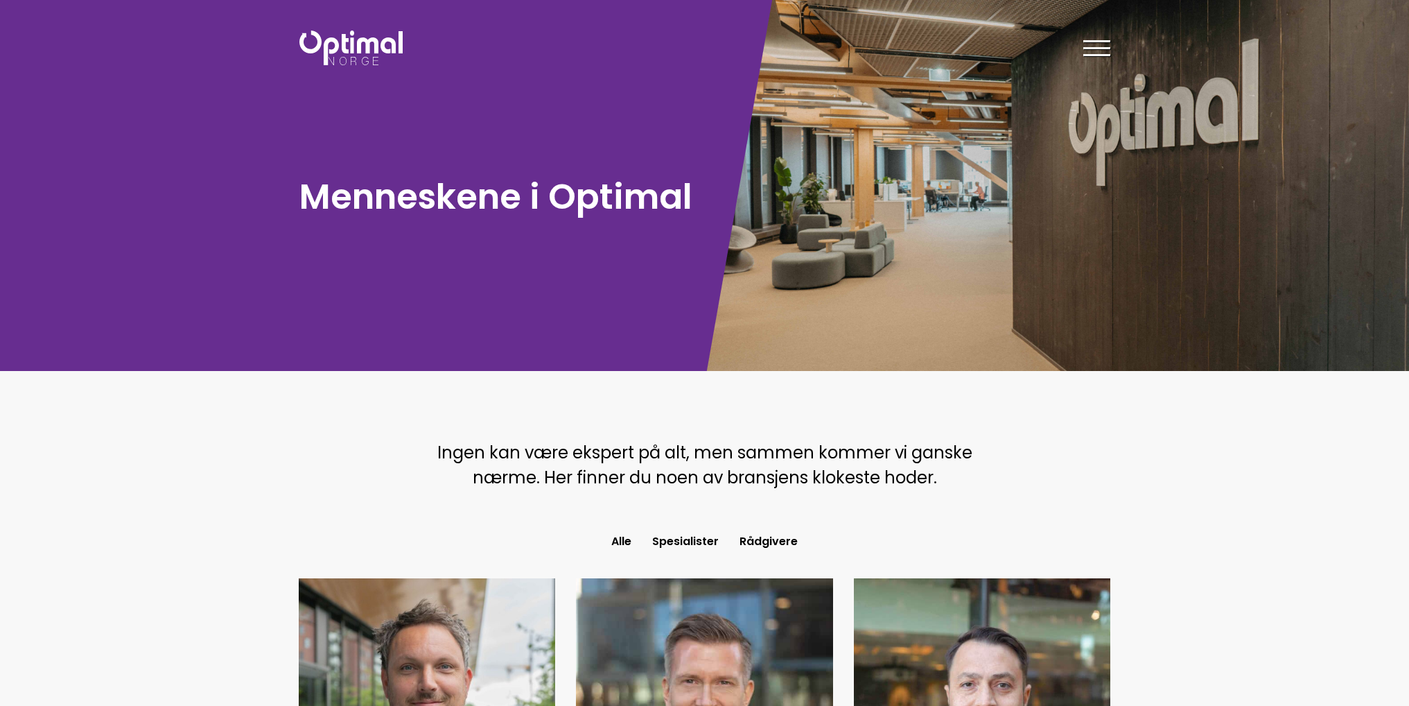  I want to click on img: Optimal Norge, so click(351, 48).